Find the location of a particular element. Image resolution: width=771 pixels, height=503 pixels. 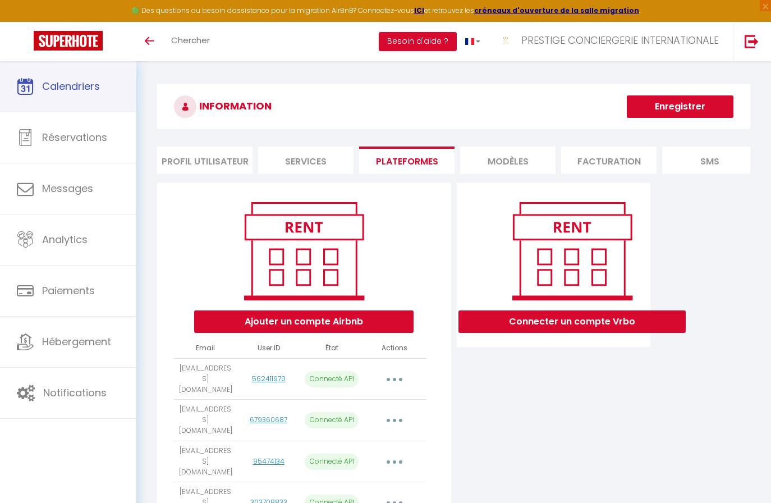

th: Email is located at coordinates (205, 348).